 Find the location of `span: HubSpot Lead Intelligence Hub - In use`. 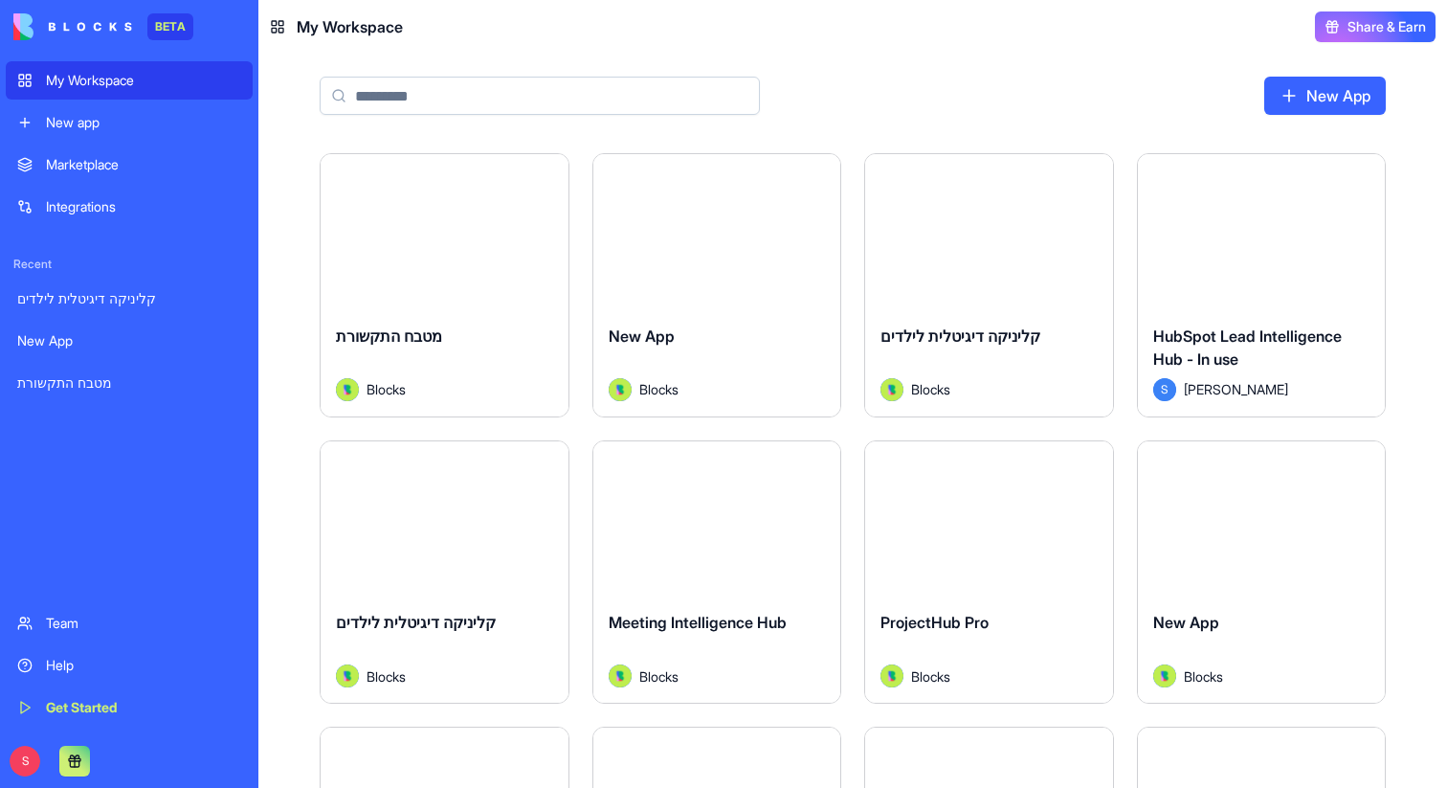

span: HubSpot Lead Intelligence Hub - In use is located at coordinates (1247, 347).